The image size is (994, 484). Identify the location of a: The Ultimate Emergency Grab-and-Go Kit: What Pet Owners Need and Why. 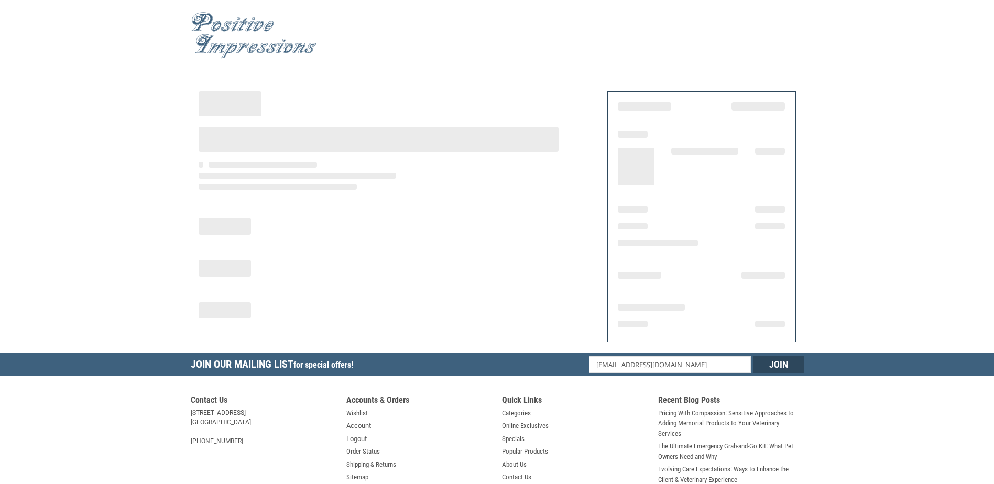
(731, 451).